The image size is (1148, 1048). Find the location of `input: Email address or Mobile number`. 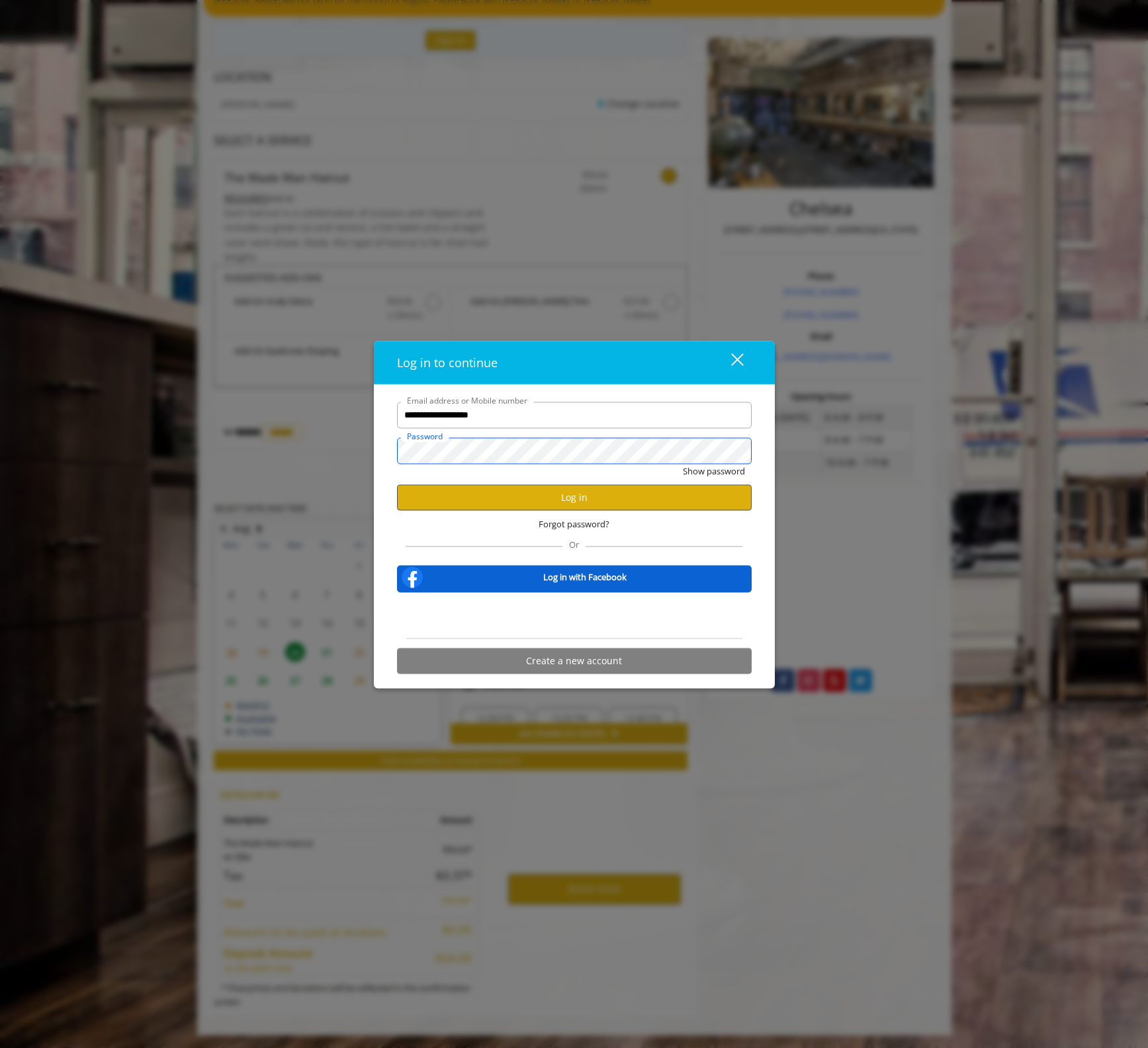

input: Email address or Mobile number is located at coordinates (574, 415).